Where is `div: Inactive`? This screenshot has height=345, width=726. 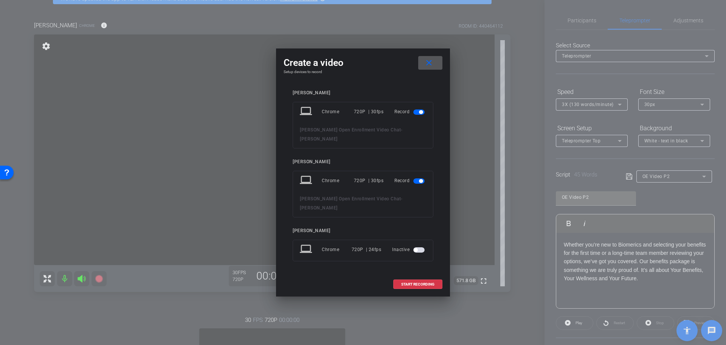
div: Inactive is located at coordinates (409, 249).